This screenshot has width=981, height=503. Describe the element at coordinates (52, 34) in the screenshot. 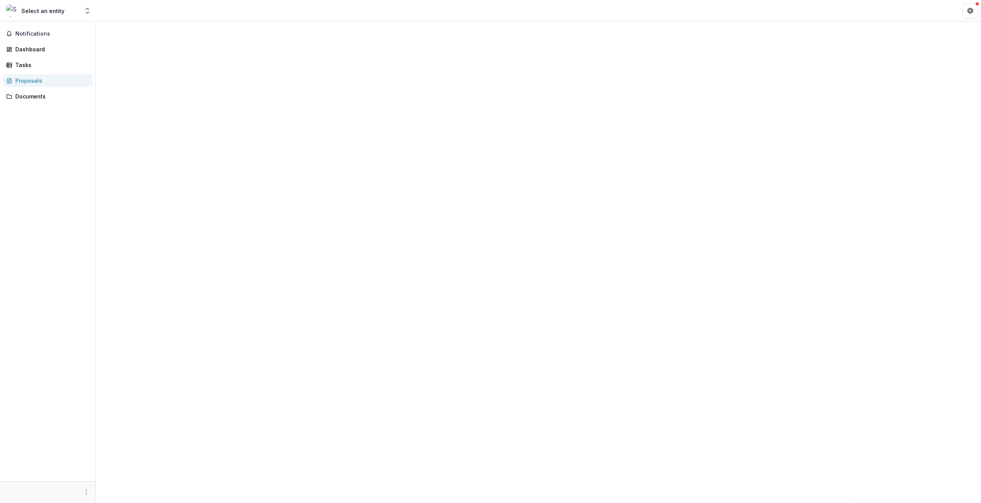

I see `span: Notifications` at that location.